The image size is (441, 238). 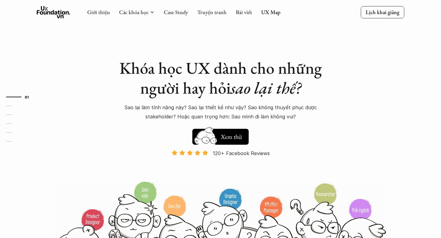 What do you see at coordinates (99, 12) in the screenshot?
I see `a: Giới thiệu` at bounding box center [99, 12].